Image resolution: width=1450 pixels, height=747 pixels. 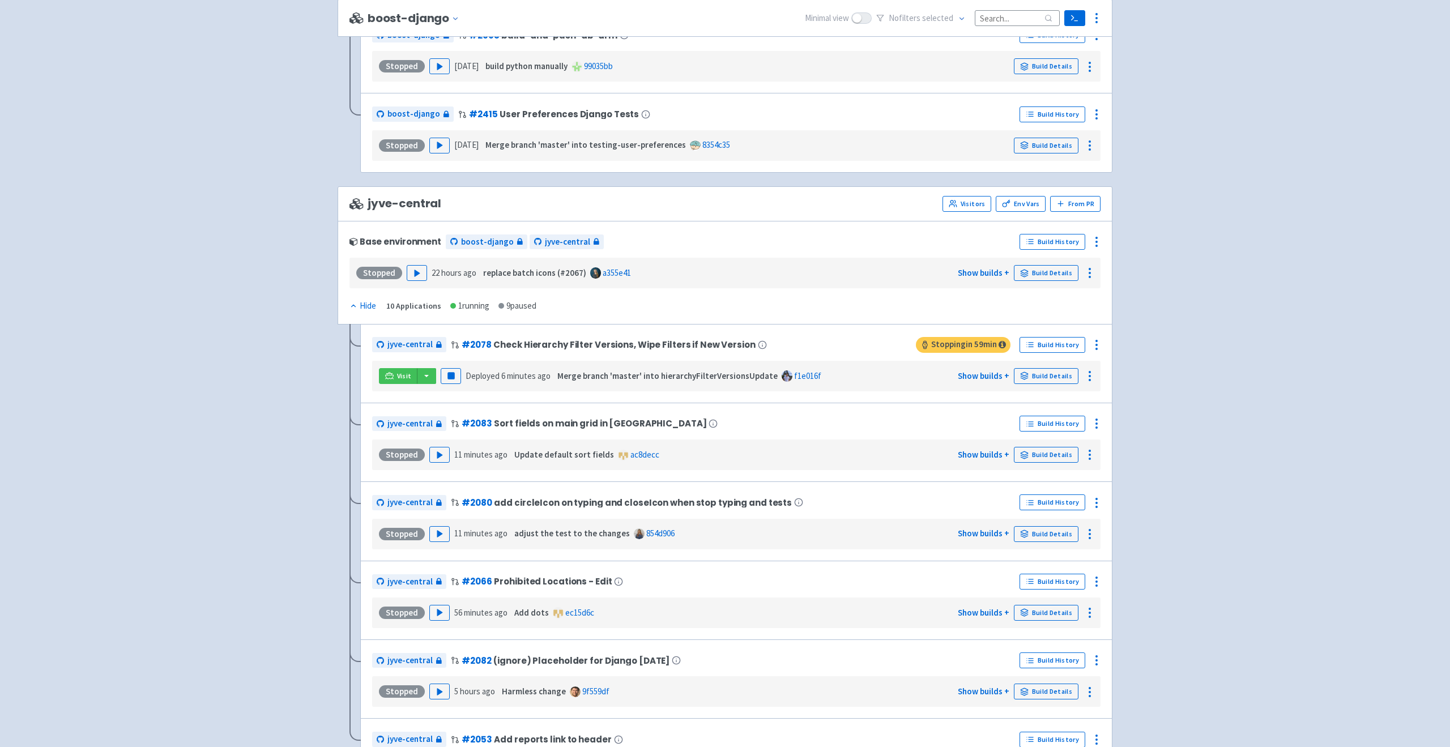 What do you see at coordinates (716, 144) in the screenshot?
I see `a: 8354c35` at bounding box center [716, 144].